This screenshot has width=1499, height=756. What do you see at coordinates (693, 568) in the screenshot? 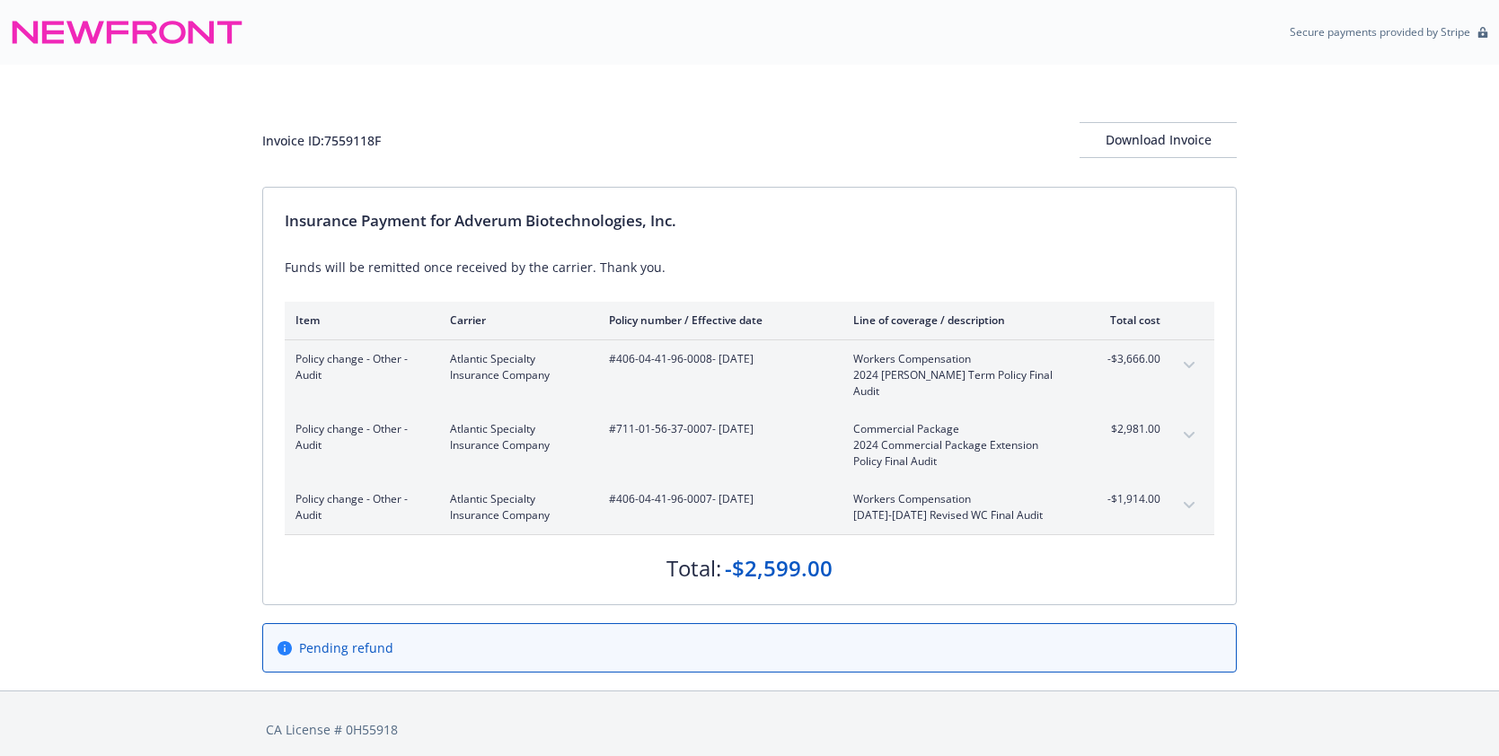
I see `div: Total:` at bounding box center [693, 568].